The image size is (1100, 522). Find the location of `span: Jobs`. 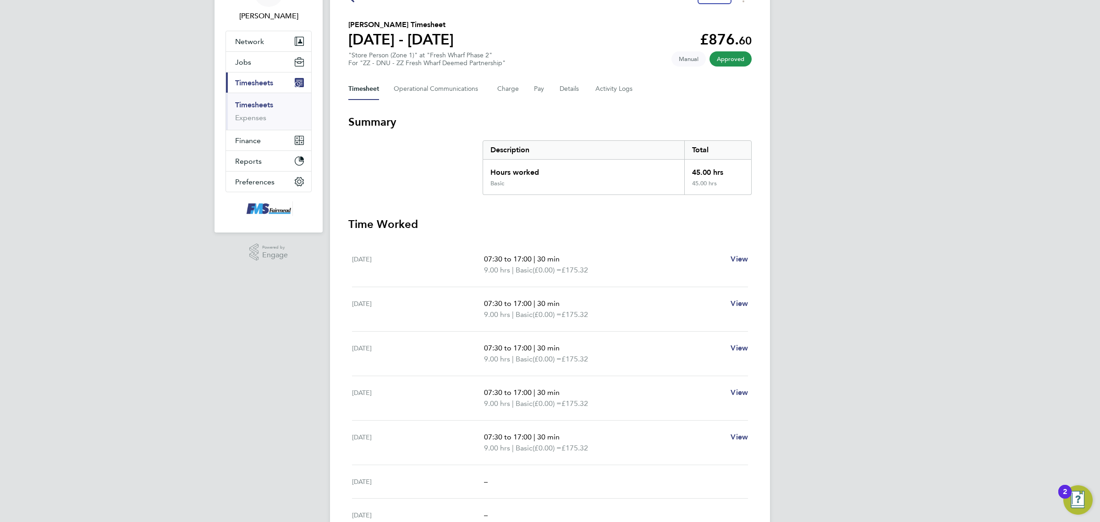

span: Jobs is located at coordinates (243, 62).